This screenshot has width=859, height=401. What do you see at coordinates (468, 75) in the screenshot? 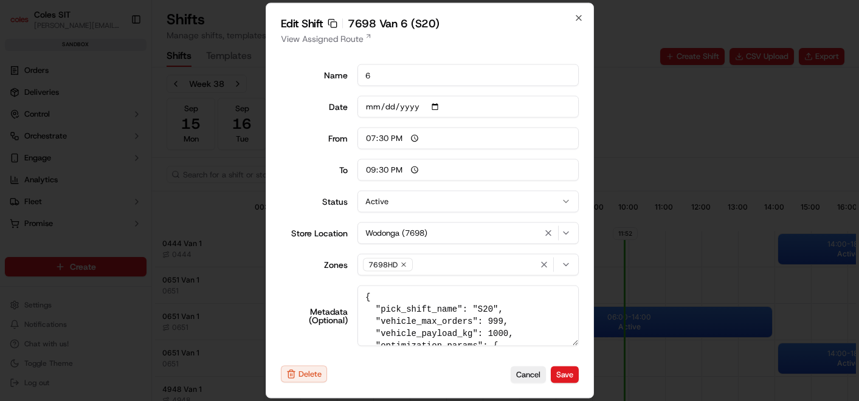
I see `input: Shift name` at bounding box center [468, 75].